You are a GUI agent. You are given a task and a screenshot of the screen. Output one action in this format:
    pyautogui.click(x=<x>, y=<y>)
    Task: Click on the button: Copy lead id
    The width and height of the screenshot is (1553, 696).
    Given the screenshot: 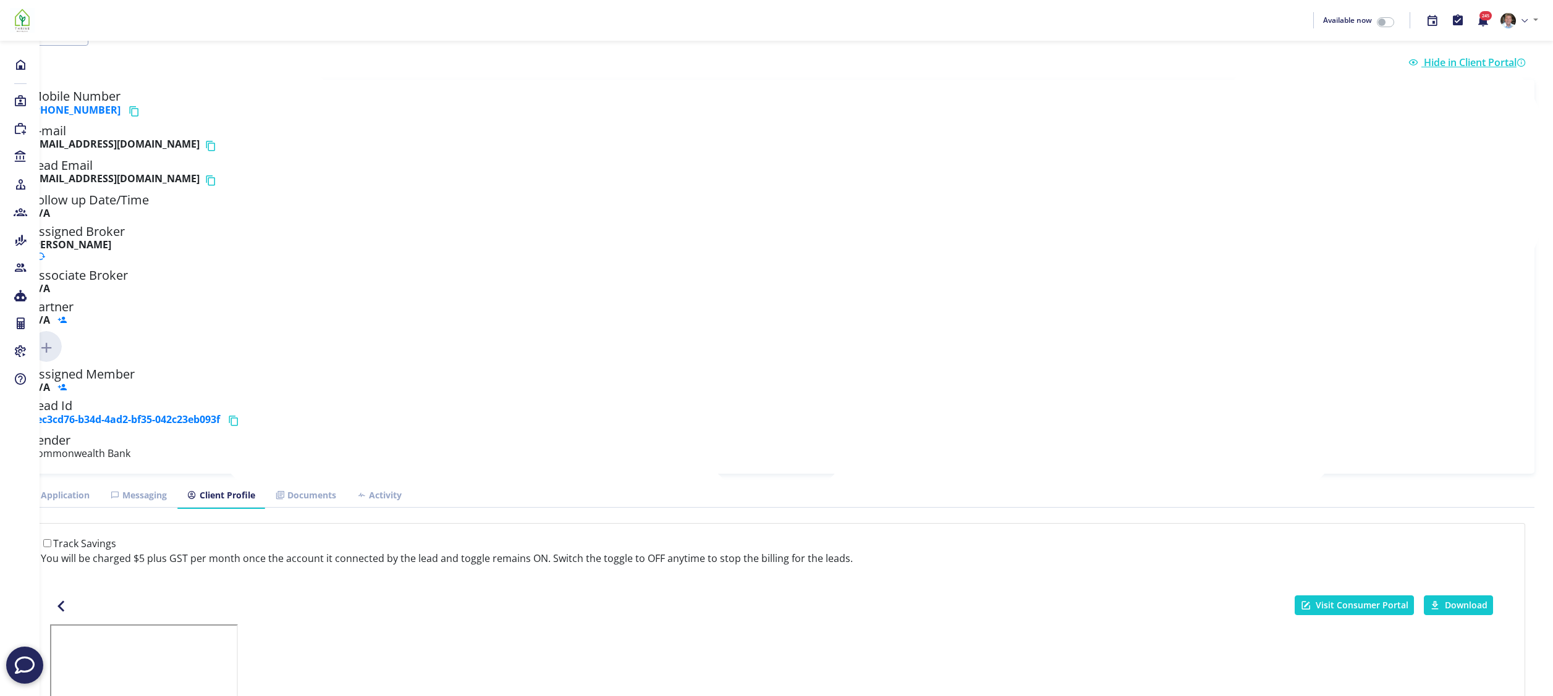 What is the action you would take?
    pyautogui.click(x=235, y=421)
    